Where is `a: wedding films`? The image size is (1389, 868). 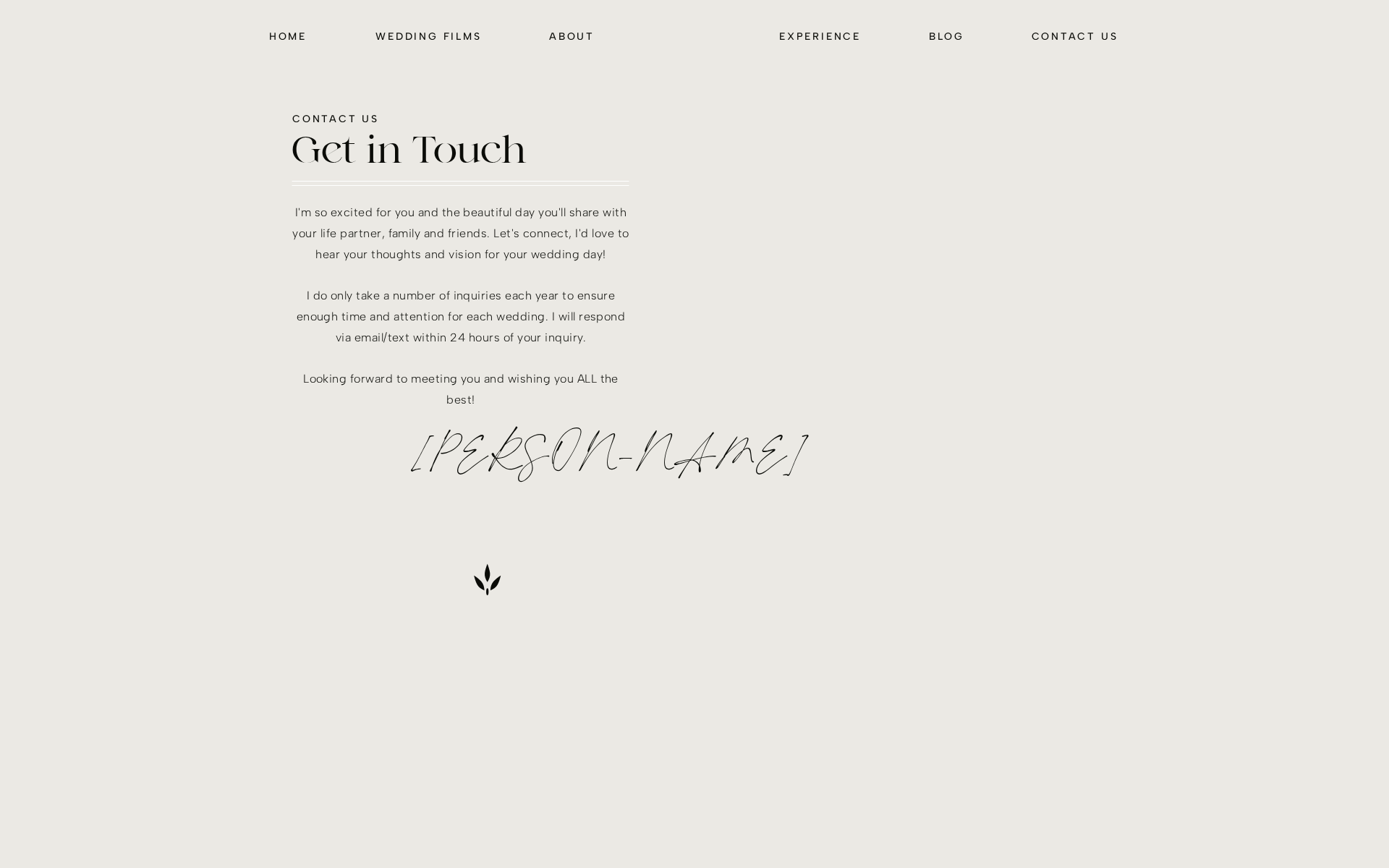 a: wedding films is located at coordinates (429, 35).